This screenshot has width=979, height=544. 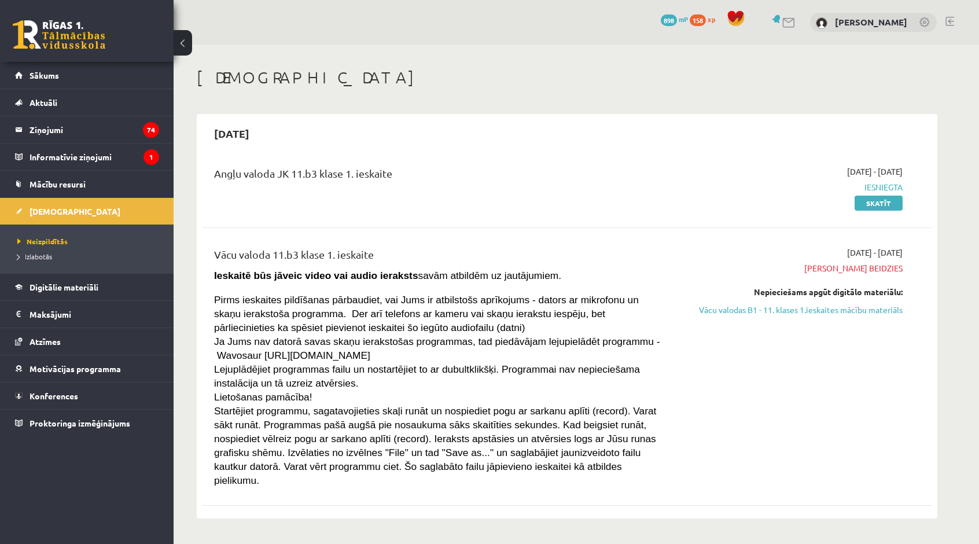 What do you see at coordinates (706, 19) in the screenshot?
I see `a: 158 xp` at bounding box center [706, 19].